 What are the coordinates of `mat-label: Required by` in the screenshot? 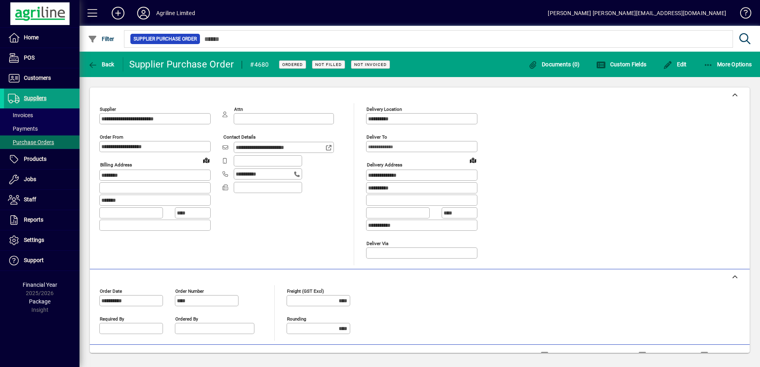 It's located at (112, 319).